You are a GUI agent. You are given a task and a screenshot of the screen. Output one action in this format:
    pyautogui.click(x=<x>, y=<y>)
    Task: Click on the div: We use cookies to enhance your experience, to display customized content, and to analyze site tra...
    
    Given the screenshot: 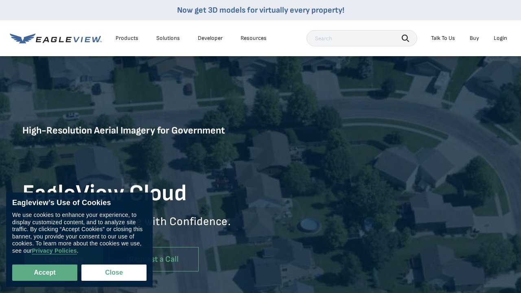 What is the action you would take?
    pyautogui.click(x=79, y=233)
    